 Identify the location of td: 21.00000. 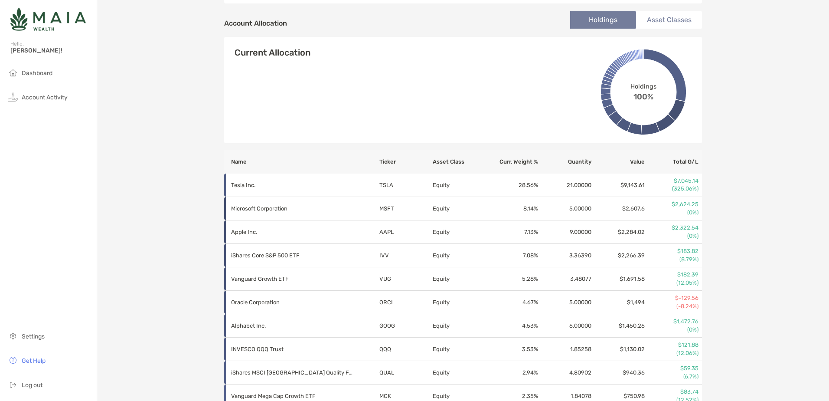
(565, 185).